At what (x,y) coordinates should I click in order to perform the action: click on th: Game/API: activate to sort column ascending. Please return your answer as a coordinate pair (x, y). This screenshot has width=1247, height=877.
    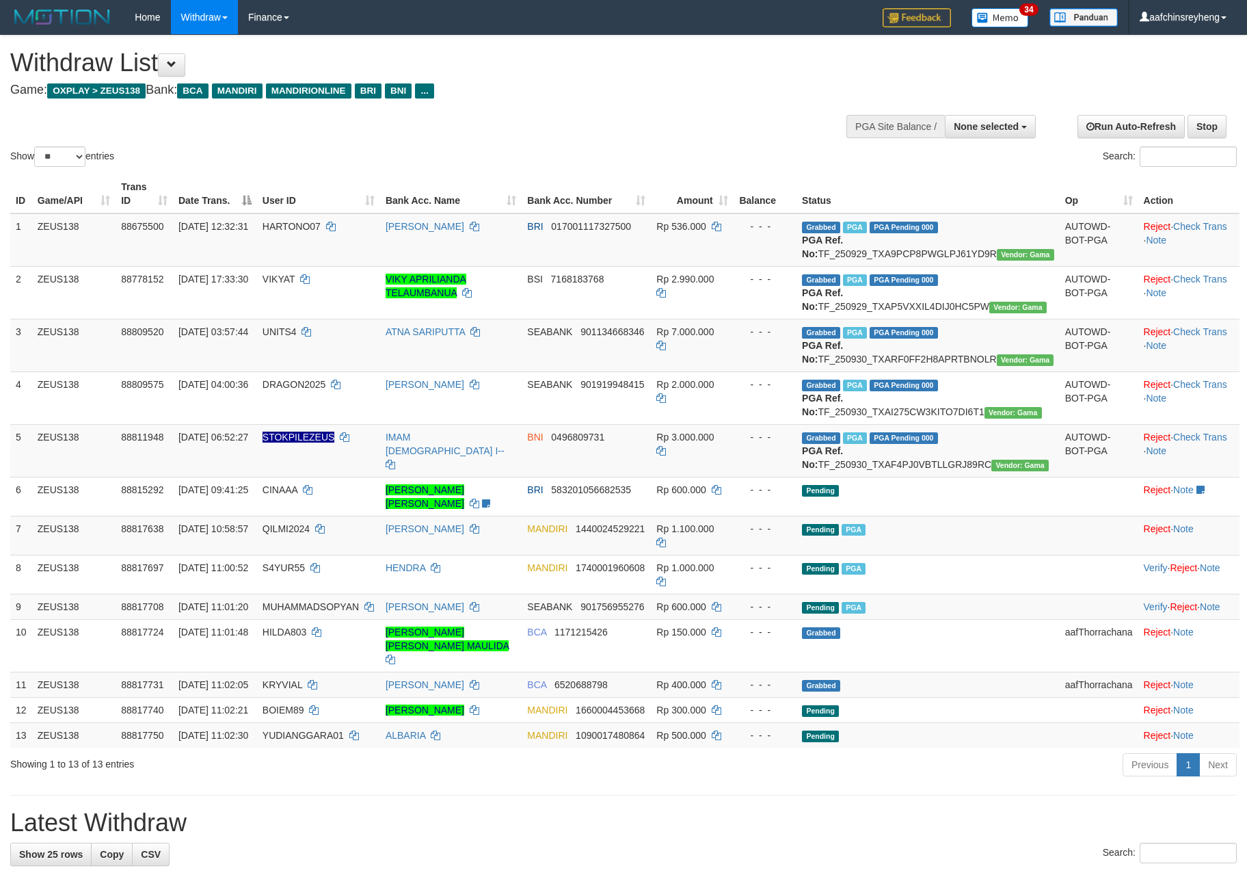
    Looking at the image, I should click on (74, 194).